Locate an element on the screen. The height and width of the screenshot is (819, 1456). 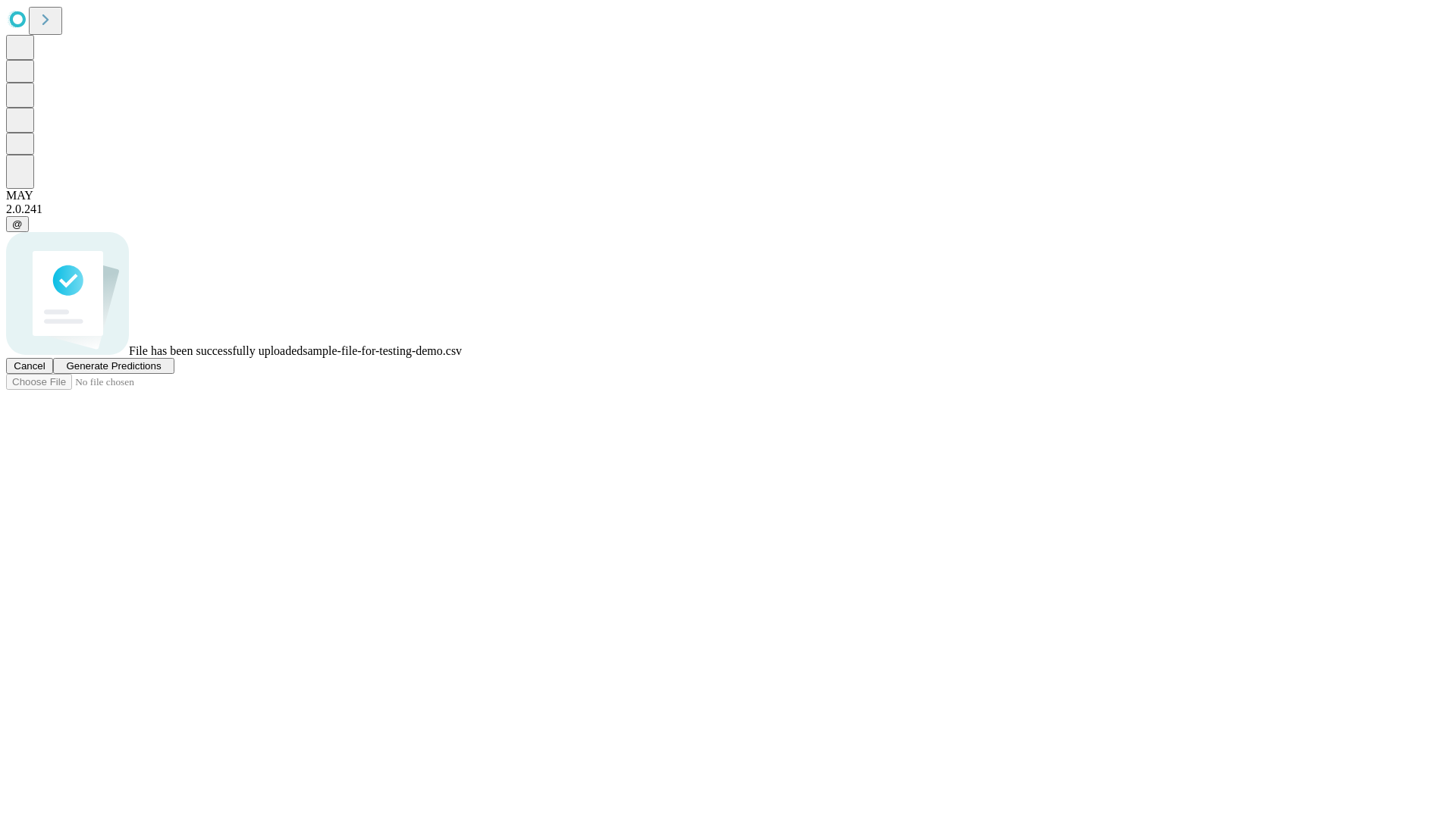
span: File has been successfully uploaded is located at coordinates (215, 350).